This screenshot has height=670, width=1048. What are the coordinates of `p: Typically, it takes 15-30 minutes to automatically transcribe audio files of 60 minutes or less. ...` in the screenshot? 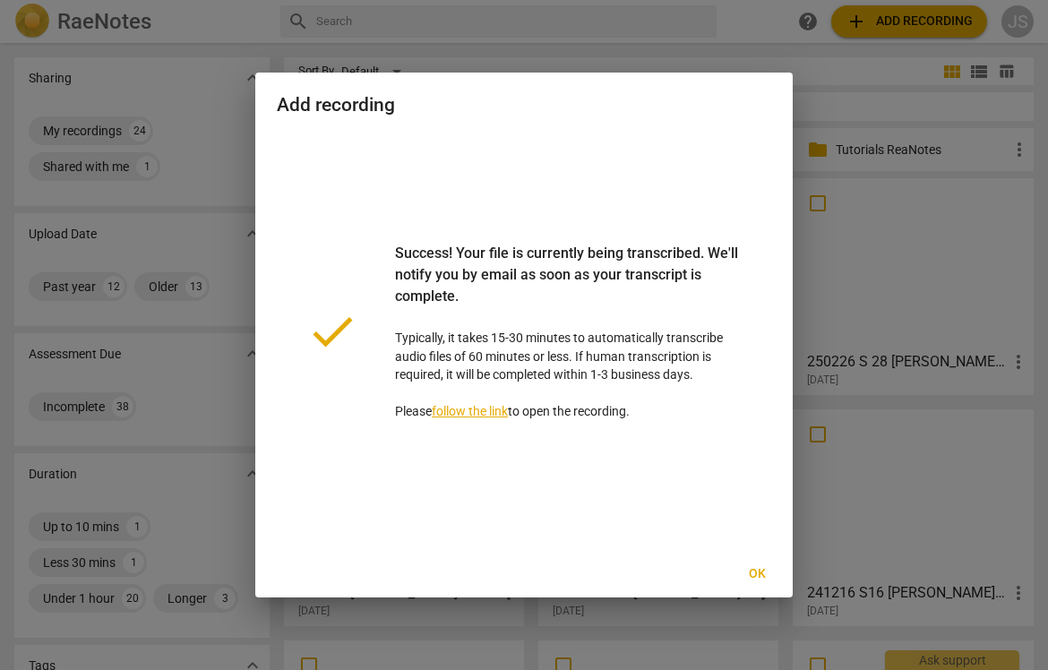 It's located at (569, 331).